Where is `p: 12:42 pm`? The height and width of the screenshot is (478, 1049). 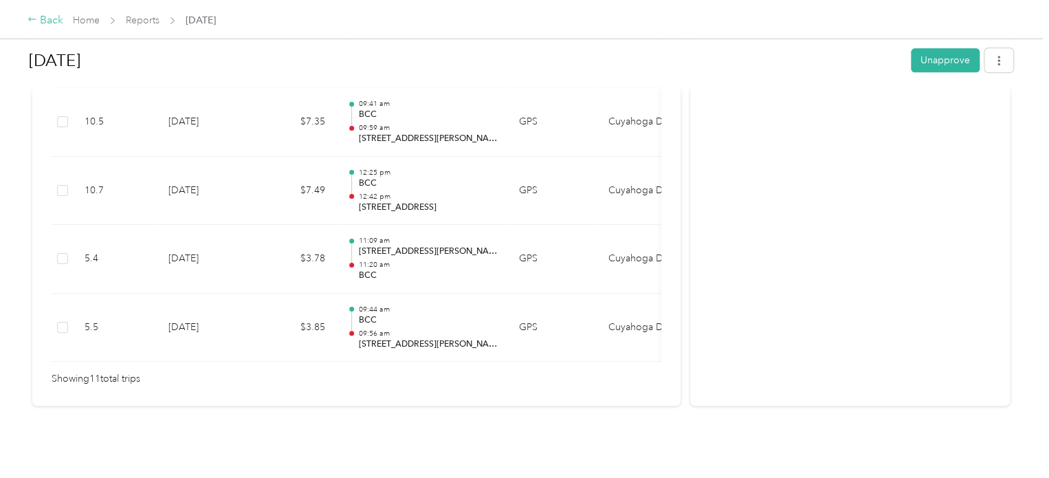 p: 12:42 pm is located at coordinates (428, 197).